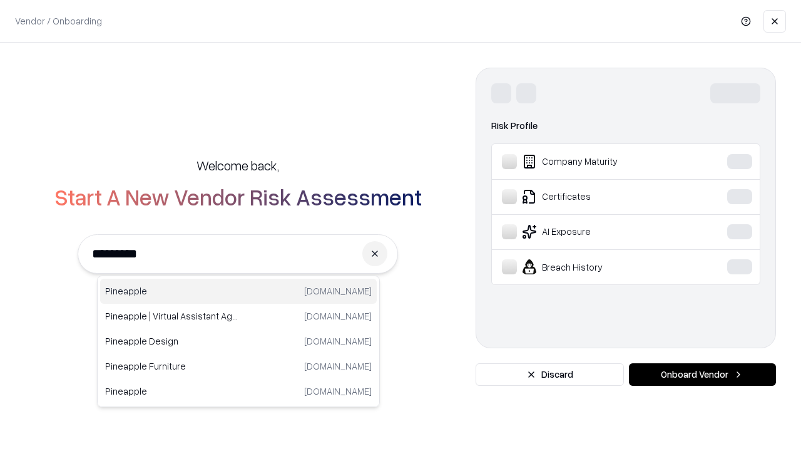  I want to click on p: Pineapple | Virtual Assistant Agency, so click(171, 315).